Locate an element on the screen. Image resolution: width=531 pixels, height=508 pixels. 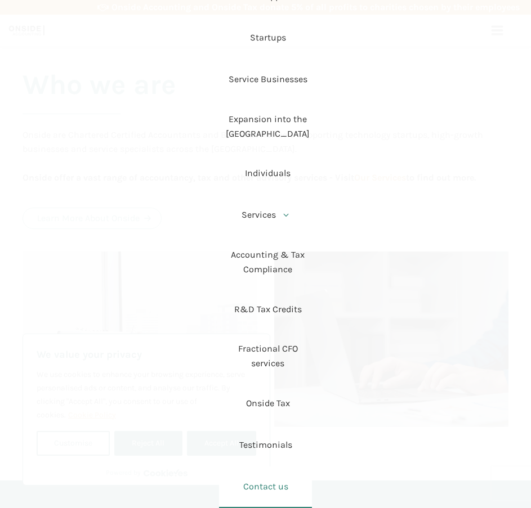
a: R&D Tax Credits is located at coordinates (265, 309).